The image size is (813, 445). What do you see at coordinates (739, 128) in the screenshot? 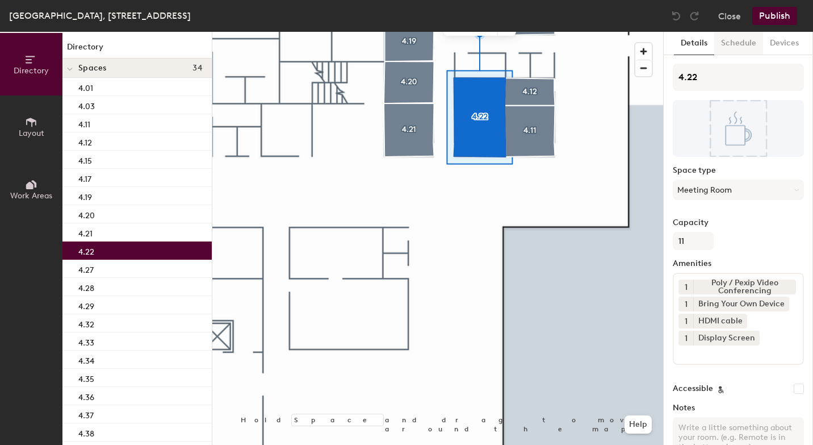
I see `img: The space named 4.22` at bounding box center [739, 128].